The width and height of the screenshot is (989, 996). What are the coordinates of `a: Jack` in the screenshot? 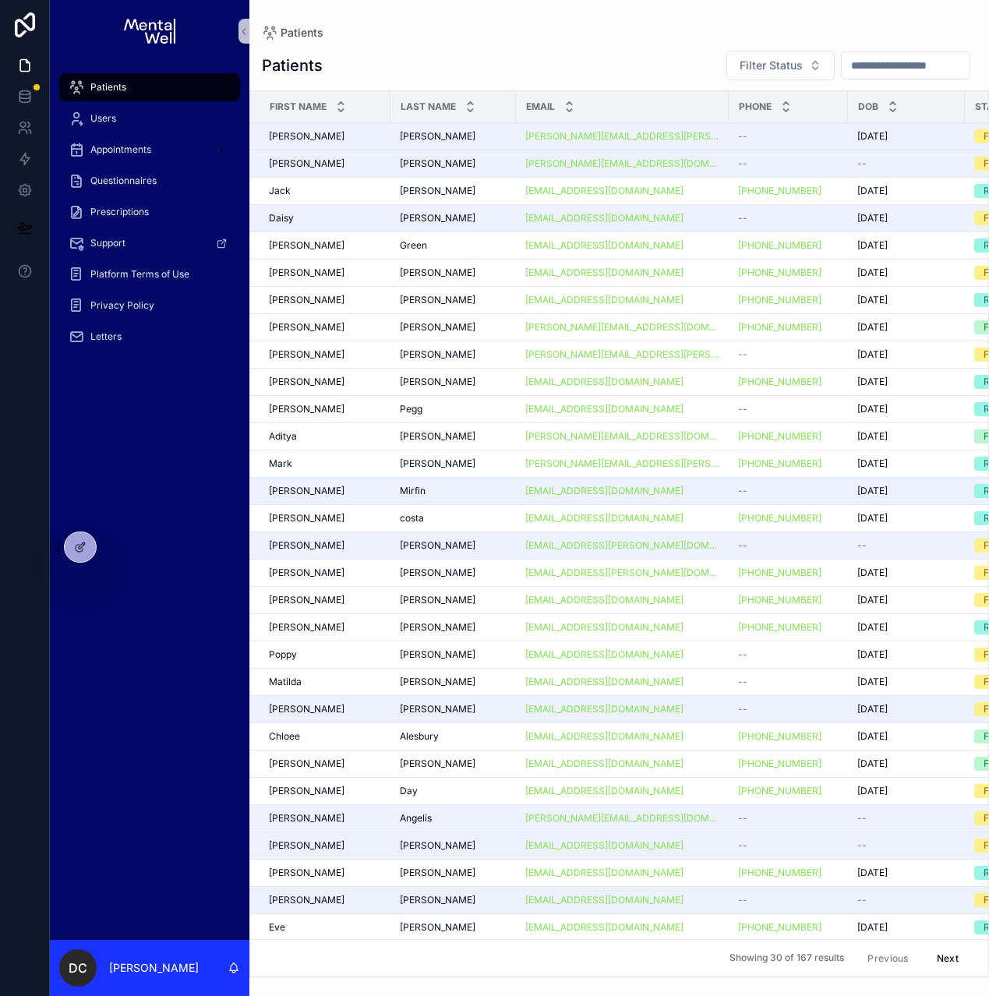 It's located at (325, 191).